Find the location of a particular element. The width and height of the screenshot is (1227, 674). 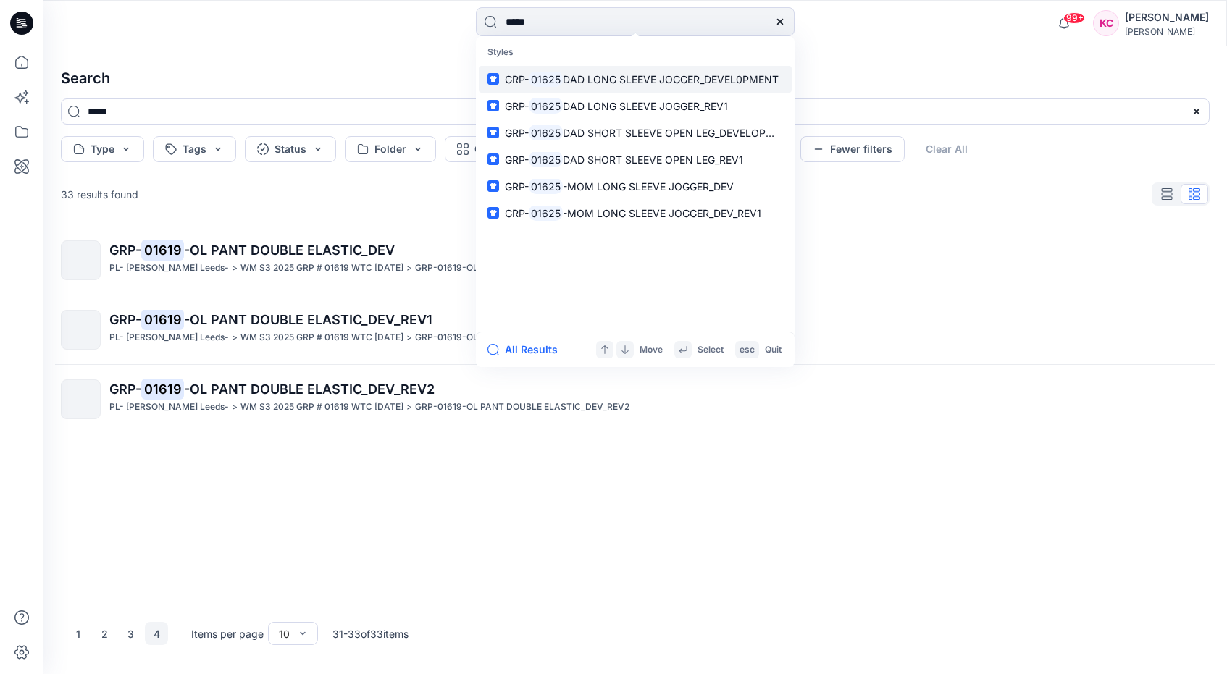

button: 2 is located at coordinates (104, 634).